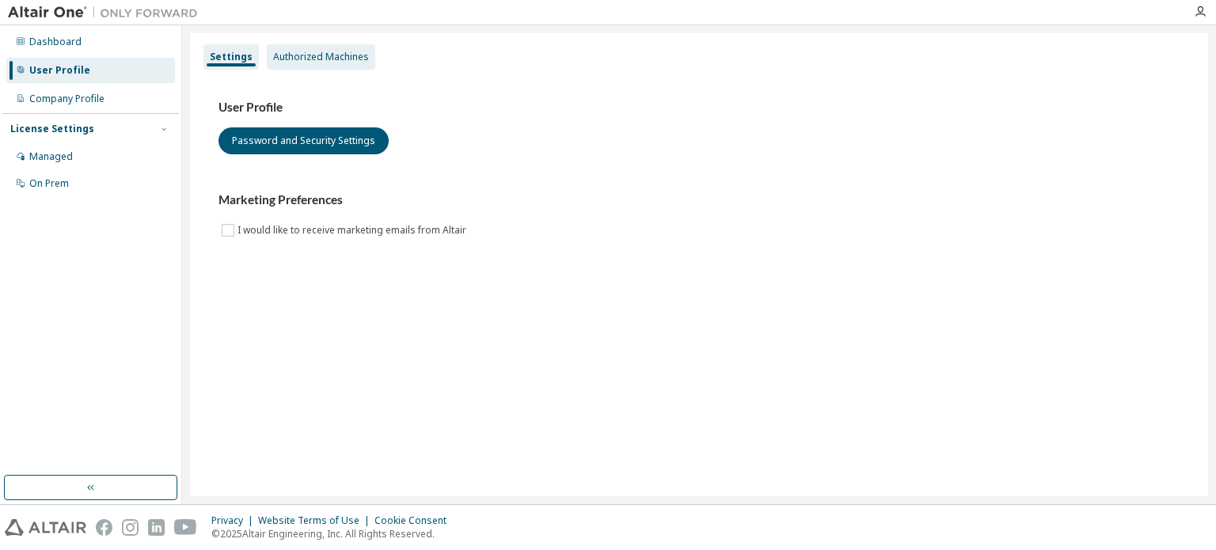  What do you see at coordinates (130, 527) in the screenshot?
I see `img: instagram.svg` at bounding box center [130, 527].